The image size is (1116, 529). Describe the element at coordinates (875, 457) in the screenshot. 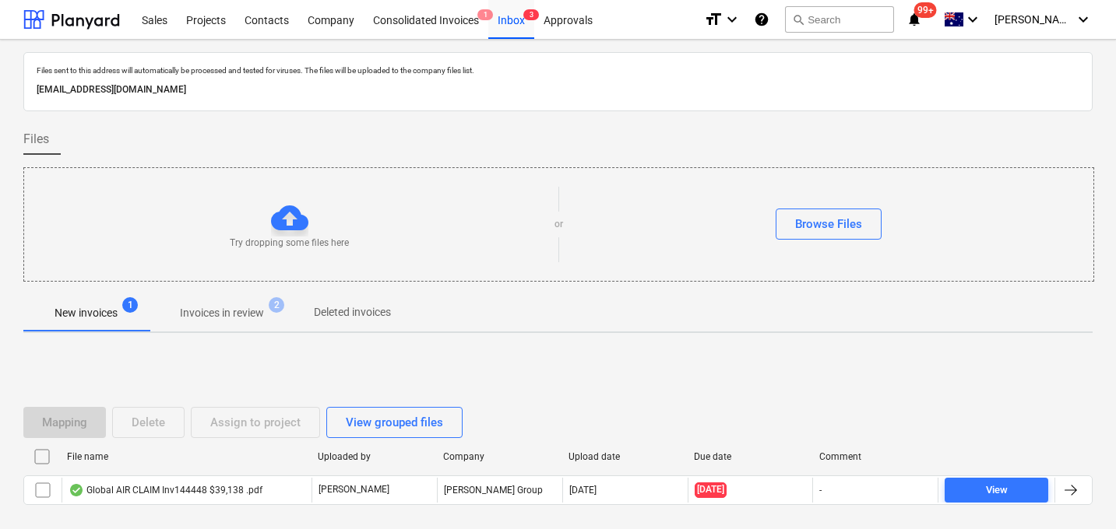

I see `div: Comment` at that location.